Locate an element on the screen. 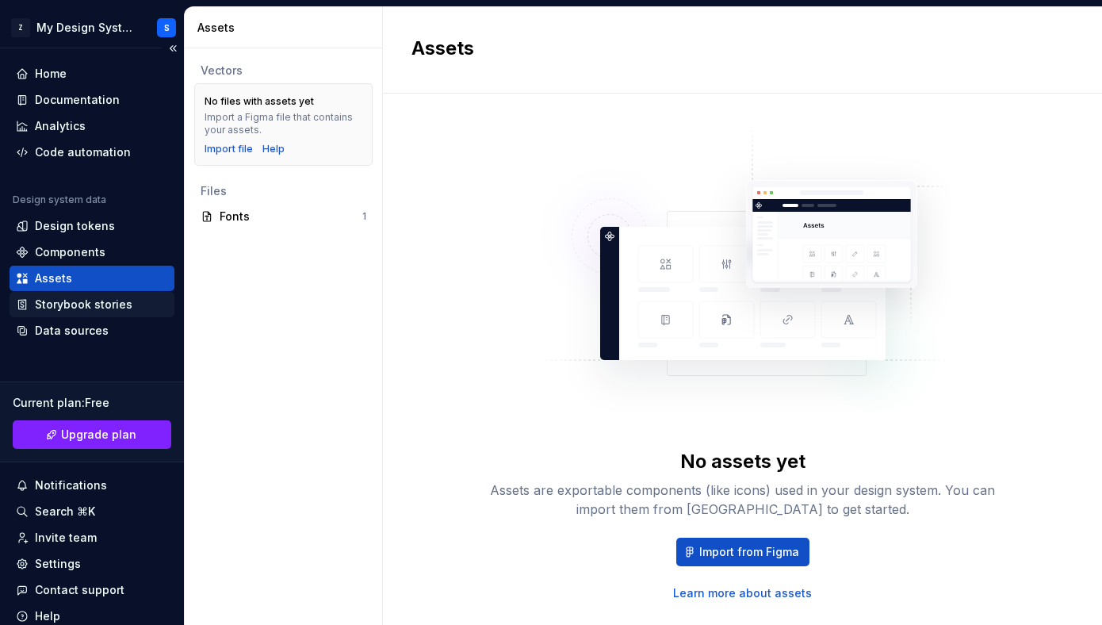 The height and width of the screenshot is (625, 1102). a: Storybook stories is located at coordinates (92, 304).